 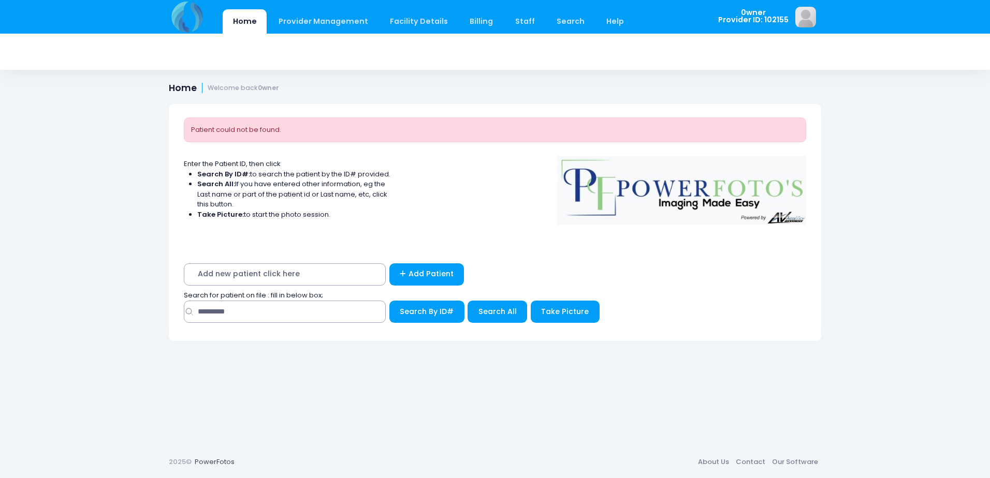 I want to click on li: to search the patient by the ID# provided., so click(x=294, y=174).